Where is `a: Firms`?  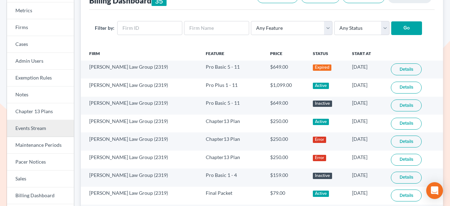
a: Firms is located at coordinates (40, 28).